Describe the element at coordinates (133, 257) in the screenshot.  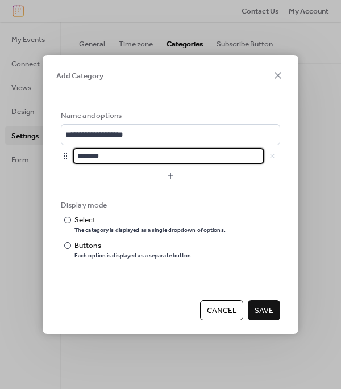
I see `div: Each option is displayed as a separate button.` at that location.